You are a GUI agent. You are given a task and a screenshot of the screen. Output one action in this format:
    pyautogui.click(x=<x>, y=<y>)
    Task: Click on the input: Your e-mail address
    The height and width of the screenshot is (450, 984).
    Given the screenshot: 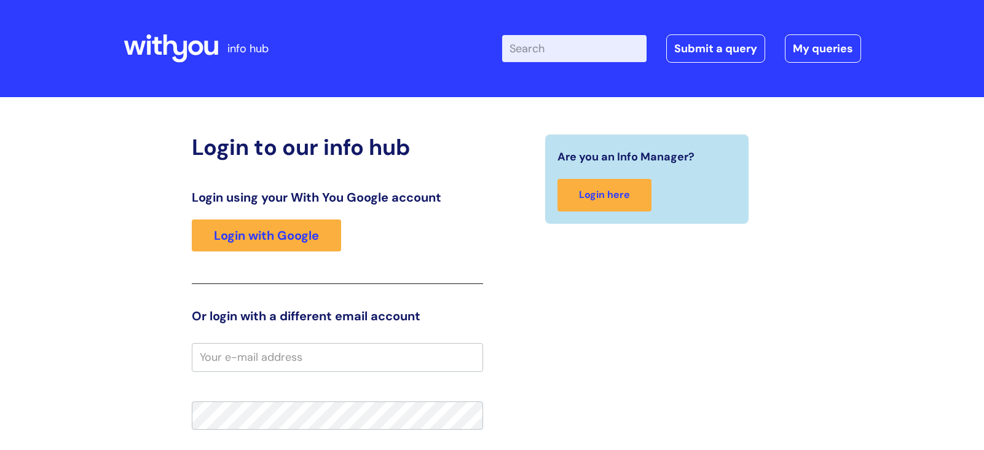 What is the action you would take?
    pyautogui.click(x=337, y=357)
    